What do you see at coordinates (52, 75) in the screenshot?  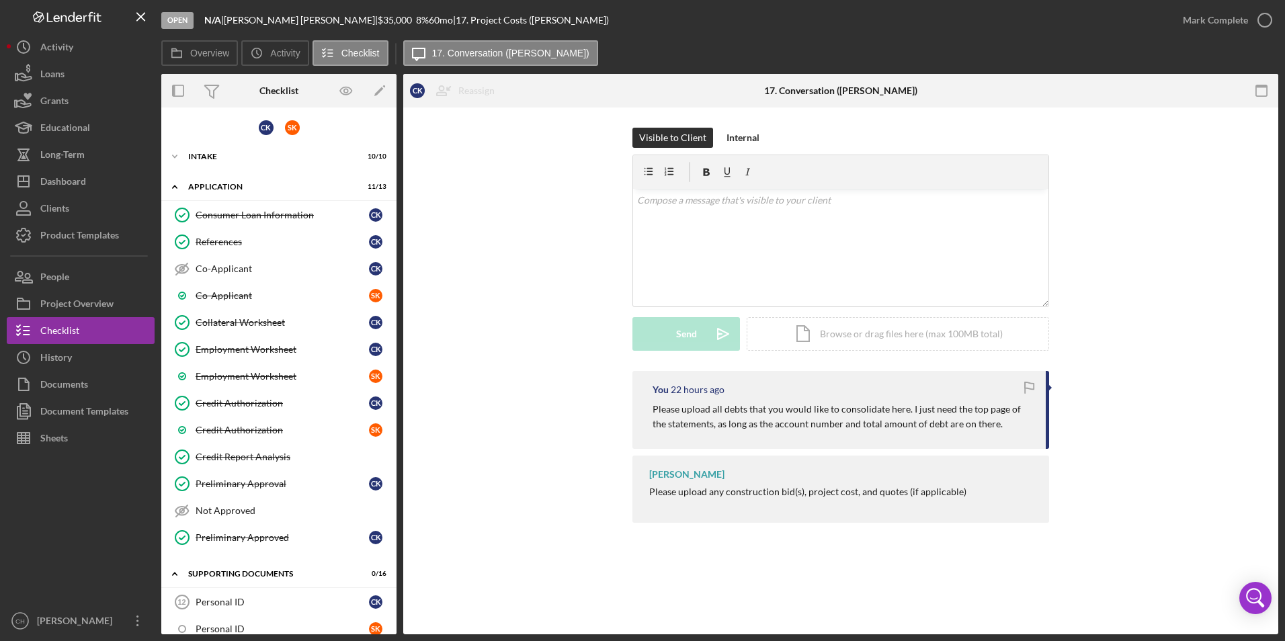 I see `div: Loans` at bounding box center [52, 75].